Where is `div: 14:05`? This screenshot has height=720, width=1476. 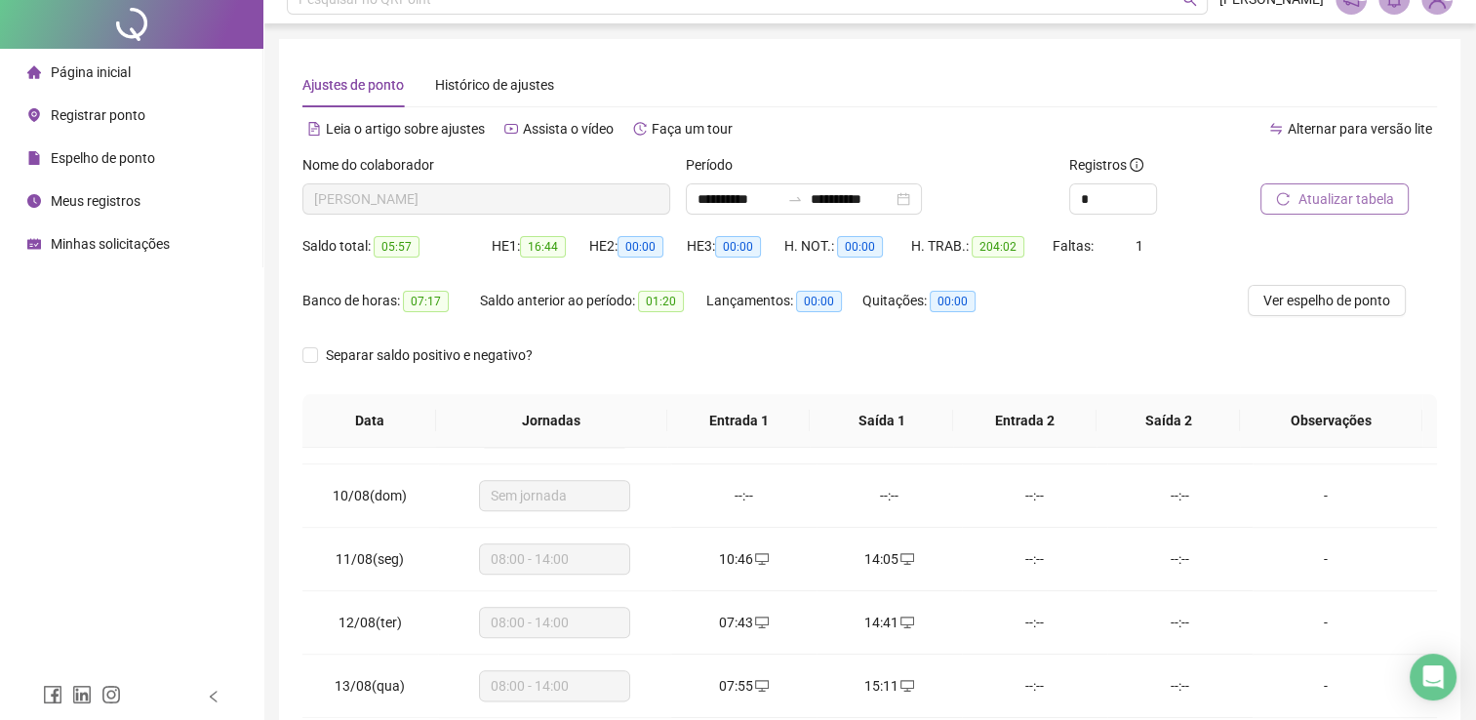 div: 14:05 is located at coordinates (889, 559).